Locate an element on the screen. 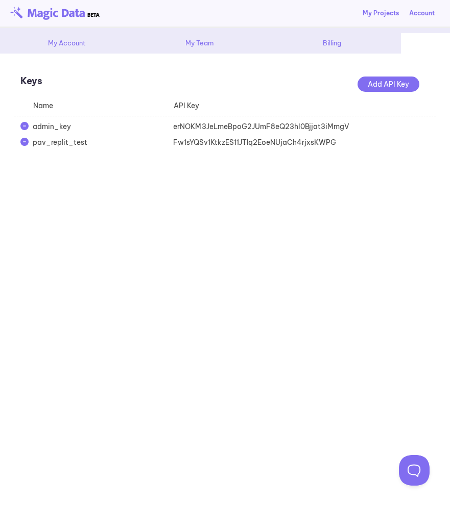  div: Name is located at coordinates (84, 106).